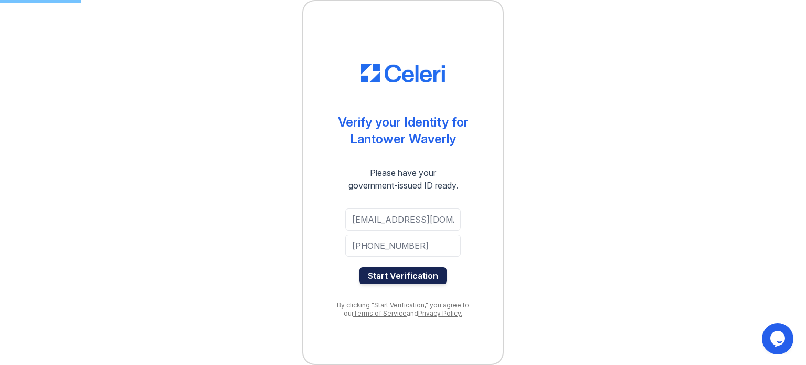 Image resolution: width=806 pixels, height=365 pixels. What do you see at coordinates (403, 73) in the screenshot?
I see `img: CE_Logo_Blue-a8612792a0a2168367f1c8372b55b34899dd931a85d93a1a3d3e32e68fde9ad4.png` at bounding box center [403, 73].